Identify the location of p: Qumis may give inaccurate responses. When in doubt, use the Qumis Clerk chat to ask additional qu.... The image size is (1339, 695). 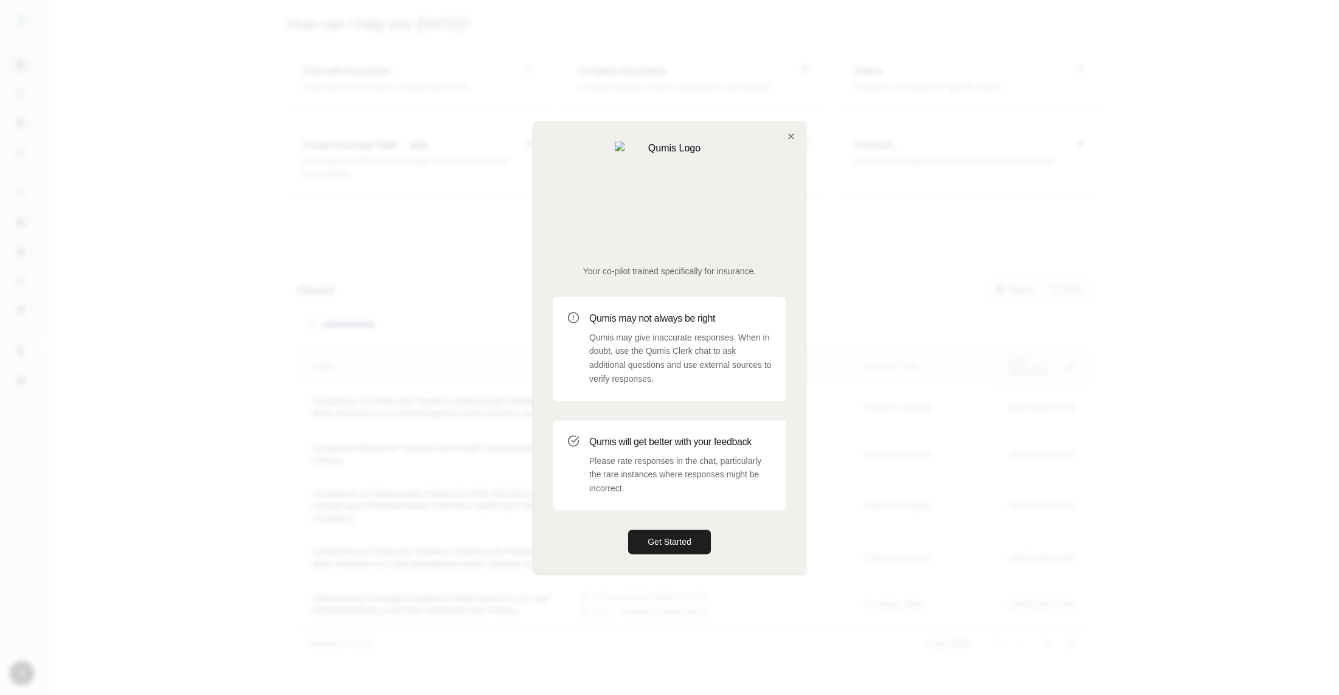
(681, 358).